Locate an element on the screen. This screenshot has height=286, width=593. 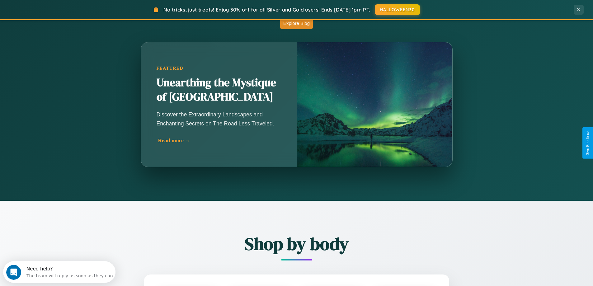
div: Featured is located at coordinates (219, 68).